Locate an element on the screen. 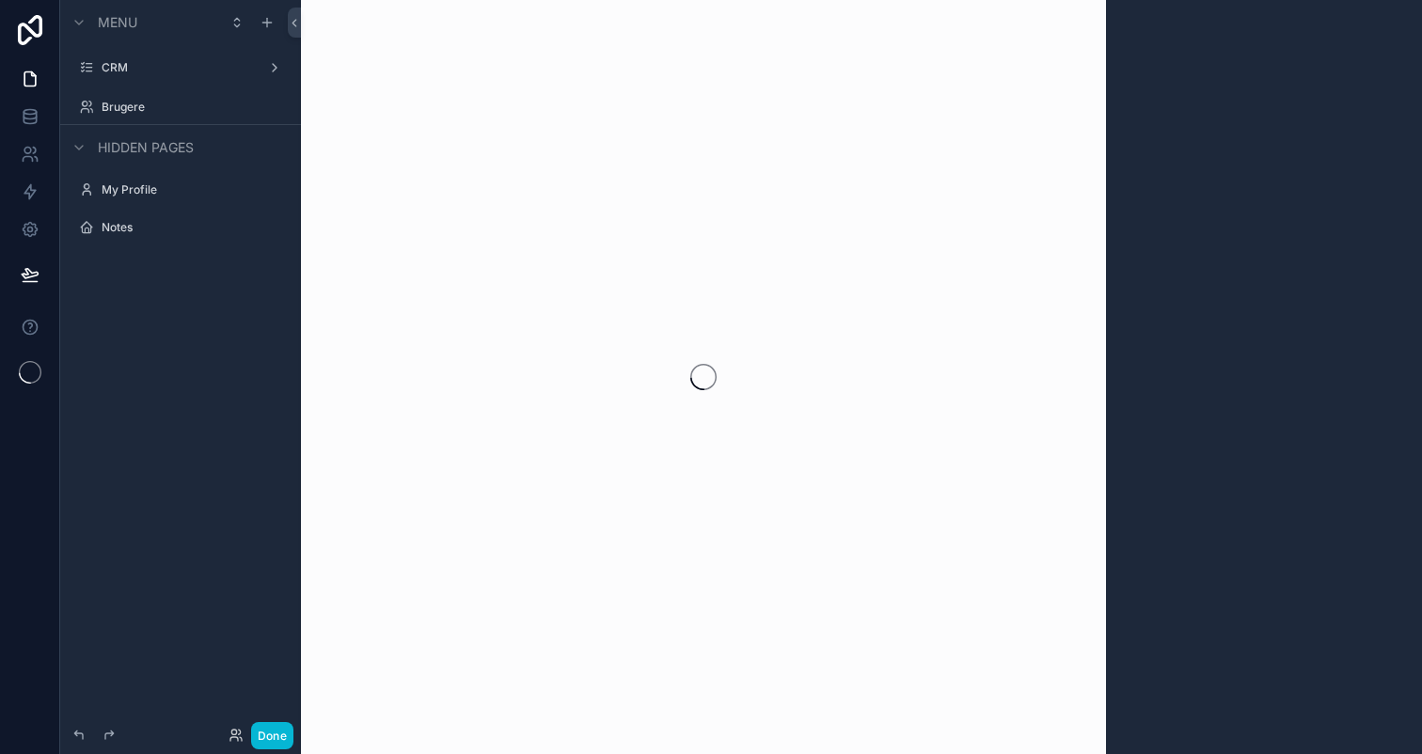 The height and width of the screenshot is (754, 1422). a: Brugere is located at coordinates (194, 107).